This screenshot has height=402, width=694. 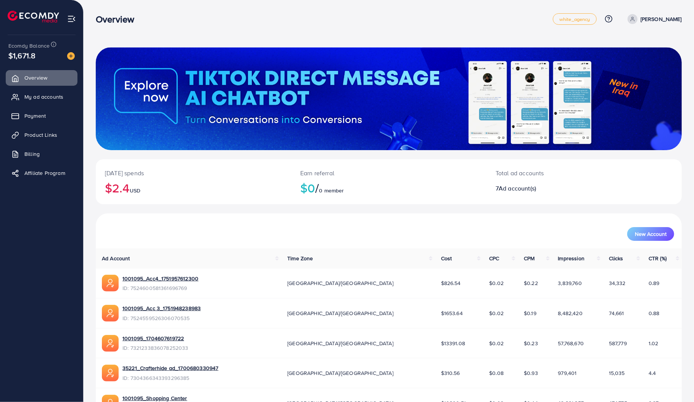 What do you see at coordinates (300, 259) in the screenshot?
I see `span: Time Zone` at bounding box center [300, 259].